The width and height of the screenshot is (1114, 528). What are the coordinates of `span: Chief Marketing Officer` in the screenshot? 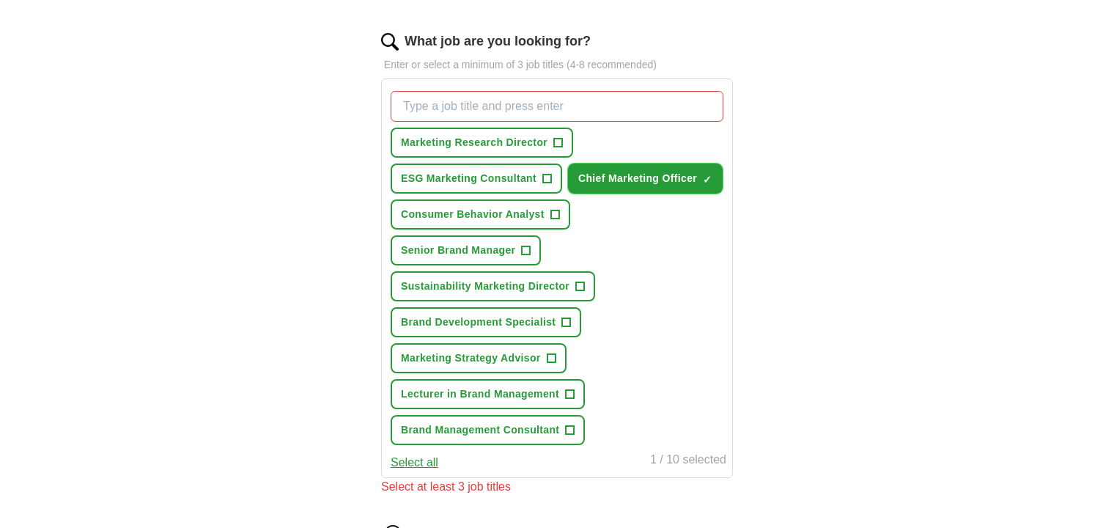 It's located at (638, 178).